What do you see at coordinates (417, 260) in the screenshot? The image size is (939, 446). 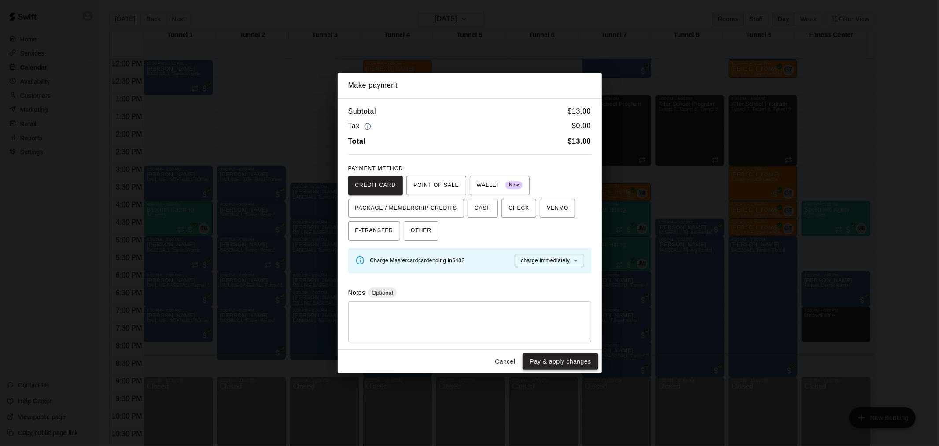 I see `span: Charge Mastercard card ending in 6402` at bounding box center [417, 260].